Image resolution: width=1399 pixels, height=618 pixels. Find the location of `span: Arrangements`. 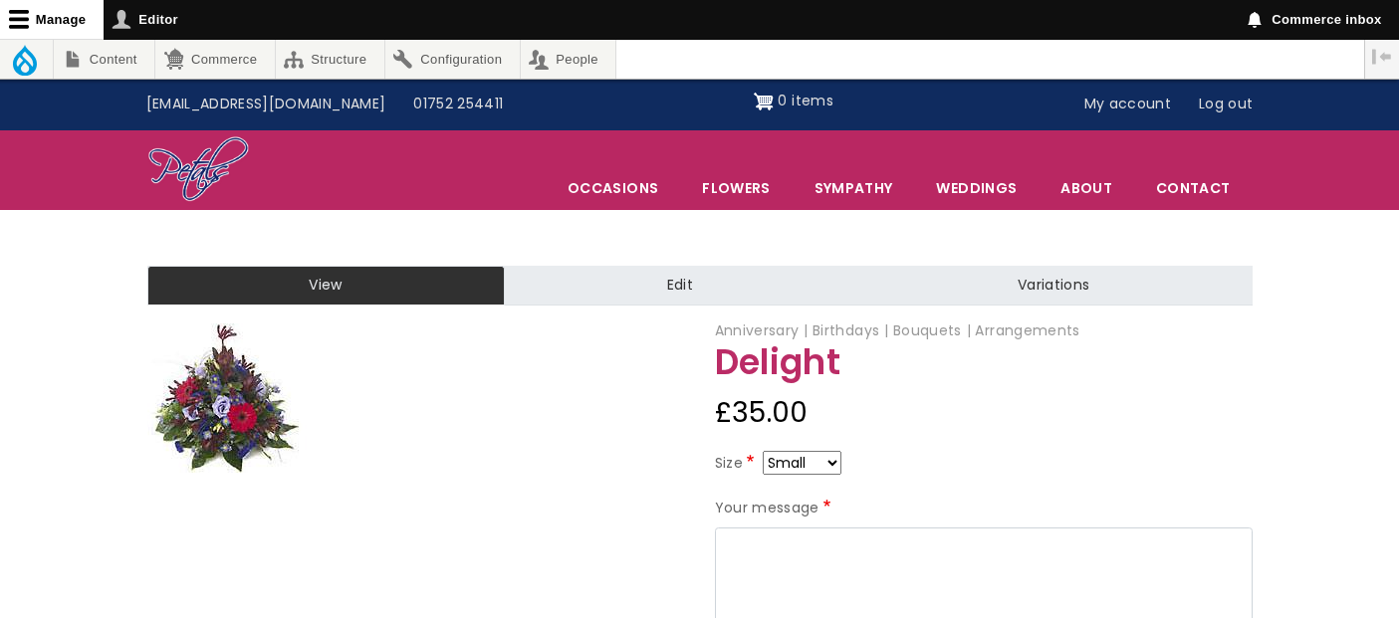

span: Arrangements is located at coordinates (1027, 331).